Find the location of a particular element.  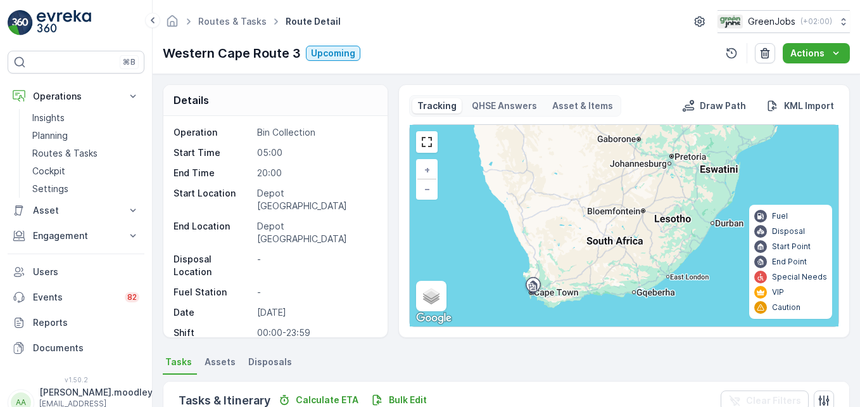

a: Zoom Out is located at coordinates (427, 189).